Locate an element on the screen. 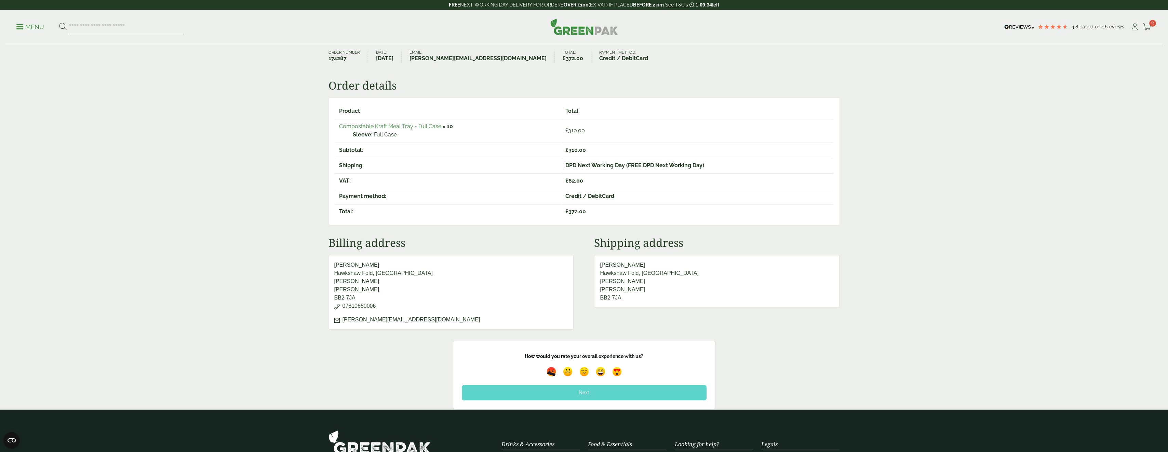 The height and width of the screenshot is (452, 1168). i: My Account is located at coordinates (1134, 27).